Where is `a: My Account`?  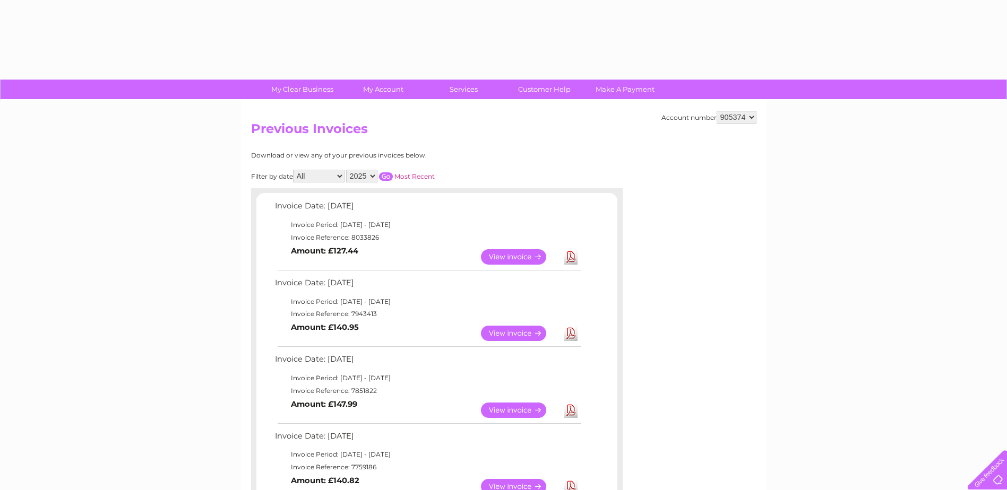 a: My Account is located at coordinates (383, 89).